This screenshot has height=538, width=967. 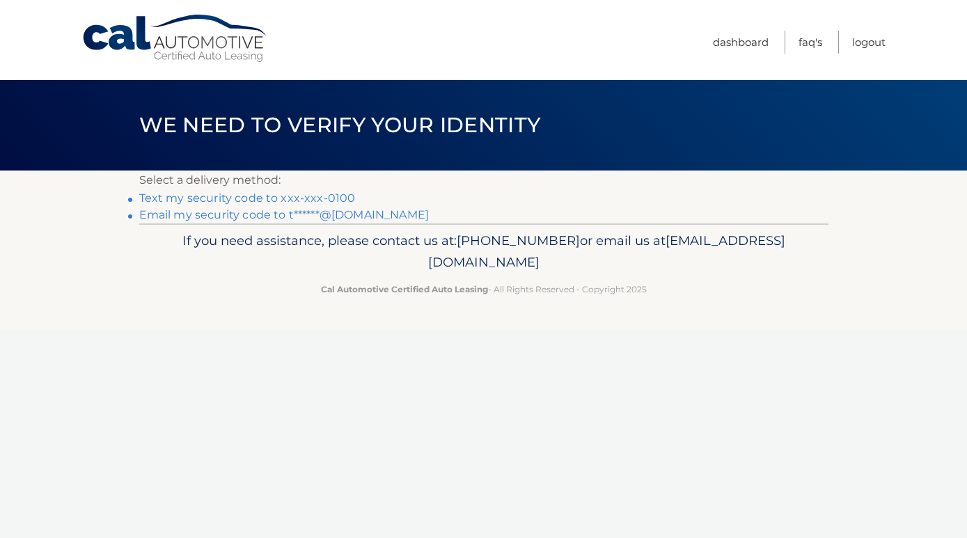 What do you see at coordinates (741, 42) in the screenshot?
I see `a: Dashboard` at bounding box center [741, 42].